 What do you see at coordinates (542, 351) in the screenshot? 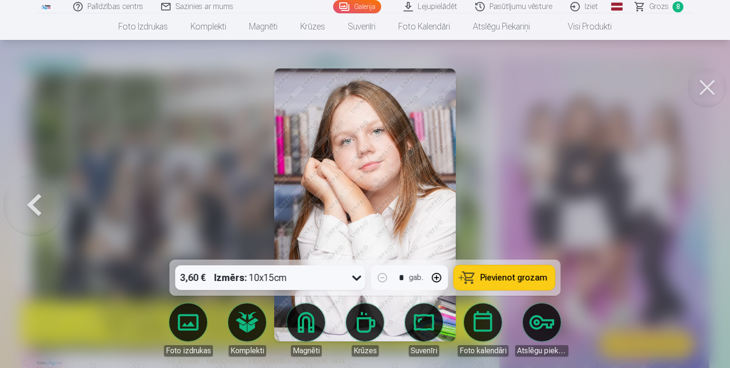
I see `div: Atslēgu piekariņi` at bounding box center [542, 351].